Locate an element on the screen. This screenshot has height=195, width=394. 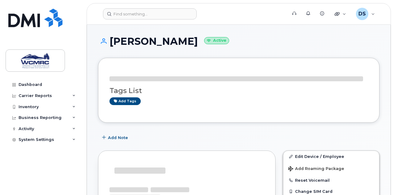
button: Add Note is located at coordinates (116, 138).